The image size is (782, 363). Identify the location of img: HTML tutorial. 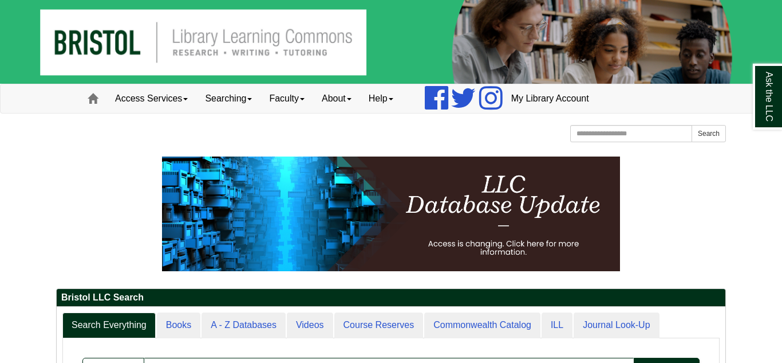
(391, 214).